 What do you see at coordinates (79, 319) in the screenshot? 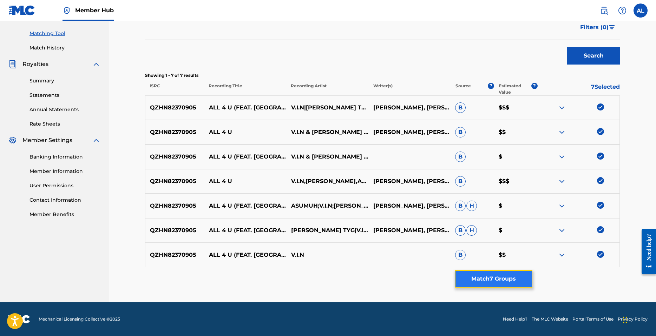
I see `span: Mechanical Licensing Collective © 2025` at bounding box center [79, 319].